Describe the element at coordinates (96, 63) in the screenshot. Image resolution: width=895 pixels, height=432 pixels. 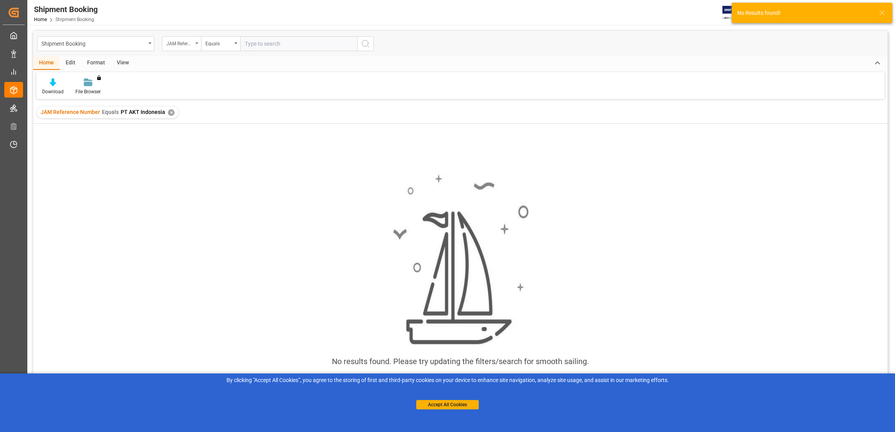
I see `div: Format` at that location.